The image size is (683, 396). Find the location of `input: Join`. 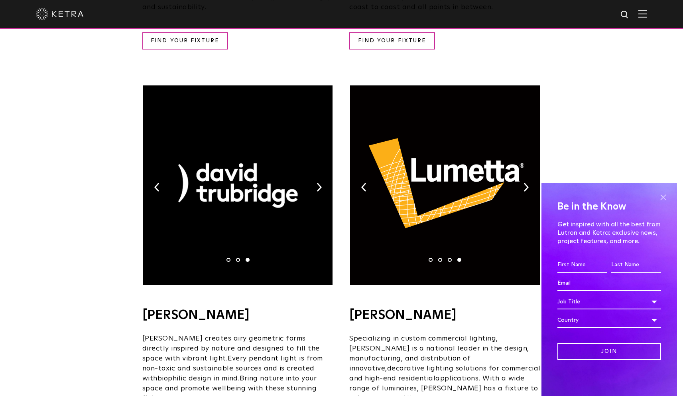

input: Join is located at coordinates (609, 351).